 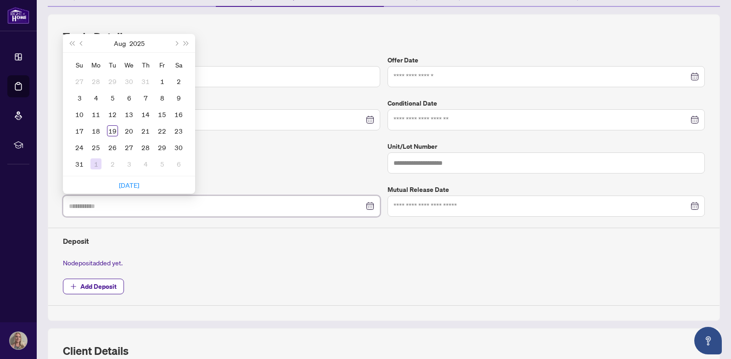 I want to click on button: Add Deposit, so click(x=93, y=287).